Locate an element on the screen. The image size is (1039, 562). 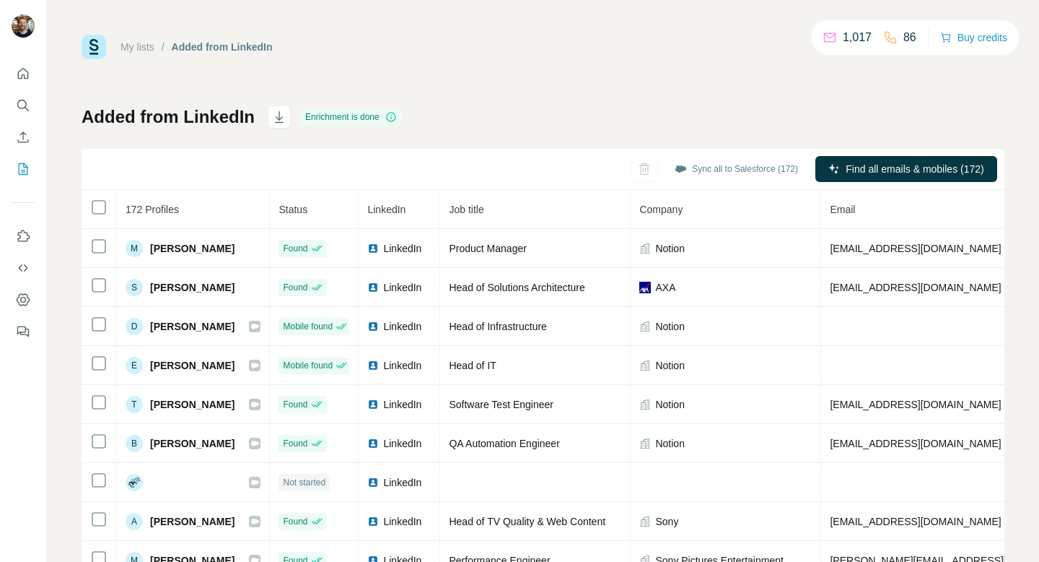
img: Avatar is located at coordinates (23, 26).